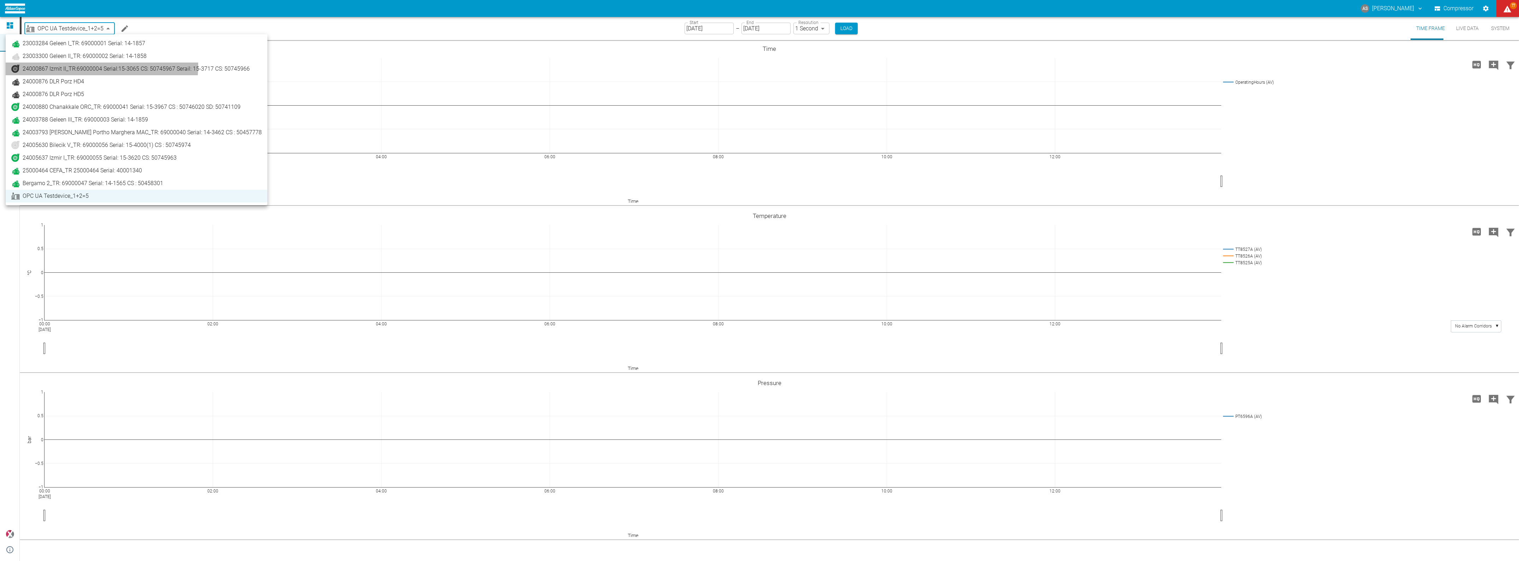 This screenshot has width=1519, height=561. I want to click on a: 24005630 Bilecik V_TR: 69000056 Serial: 15-4000(1) CS : 50745974, so click(136, 145).